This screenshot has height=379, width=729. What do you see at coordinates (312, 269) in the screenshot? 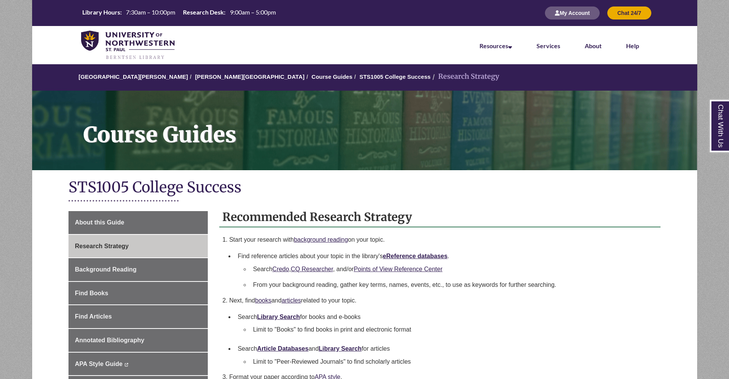
I see `a: CQ Researcher` at bounding box center [312, 269].